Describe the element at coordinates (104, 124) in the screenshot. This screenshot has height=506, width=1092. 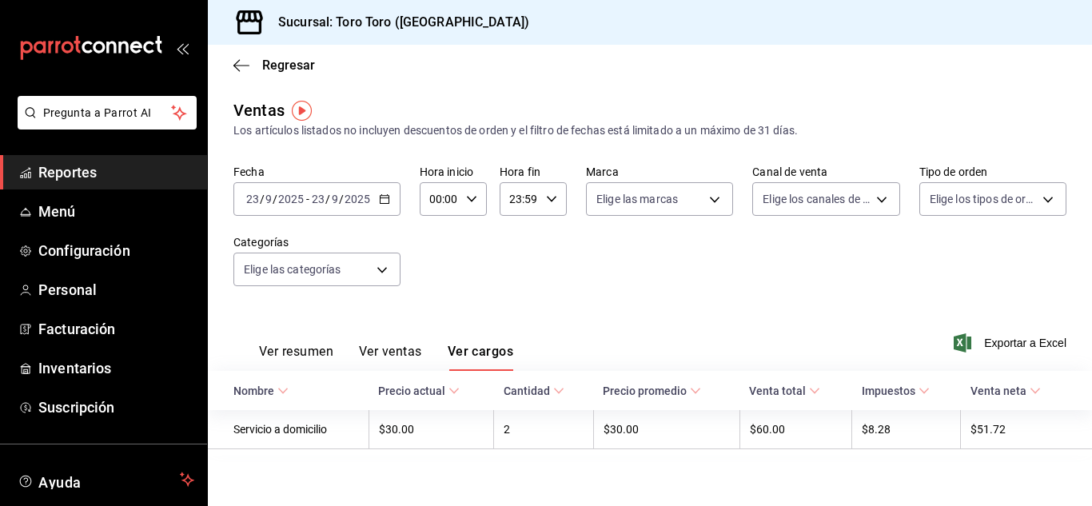
I see `a: Pregunta a Parrot AI` at that location.